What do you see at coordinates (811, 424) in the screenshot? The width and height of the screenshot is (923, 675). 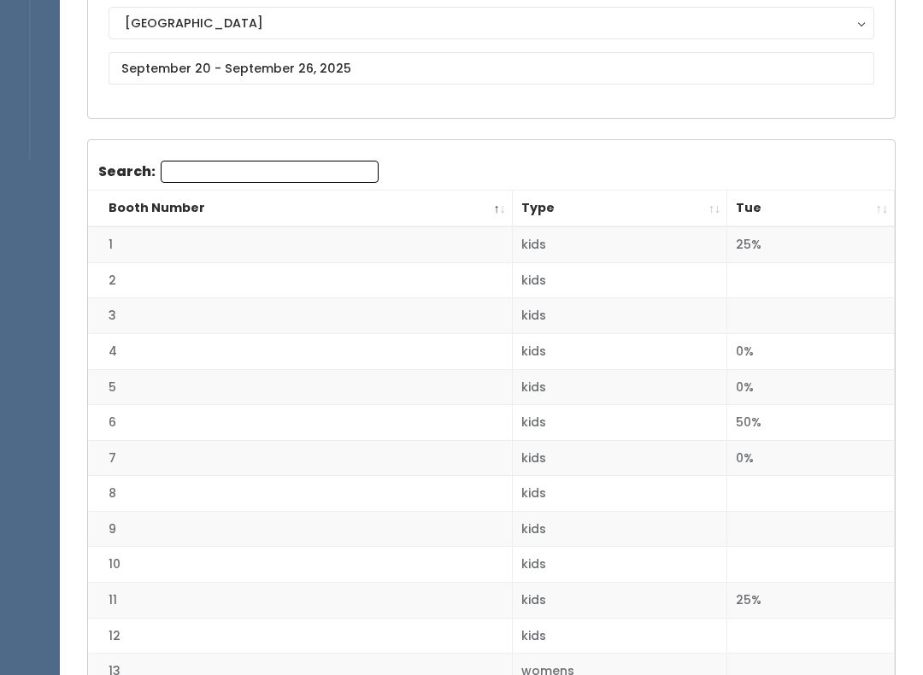 I see `td: 50%` at bounding box center [811, 424].